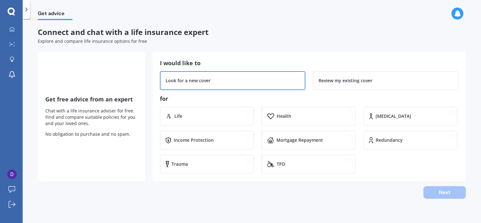  What do you see at coordinates (389, 140) in the screenshot?
I see `div: Redundancy` at bounding box center [389, 140].